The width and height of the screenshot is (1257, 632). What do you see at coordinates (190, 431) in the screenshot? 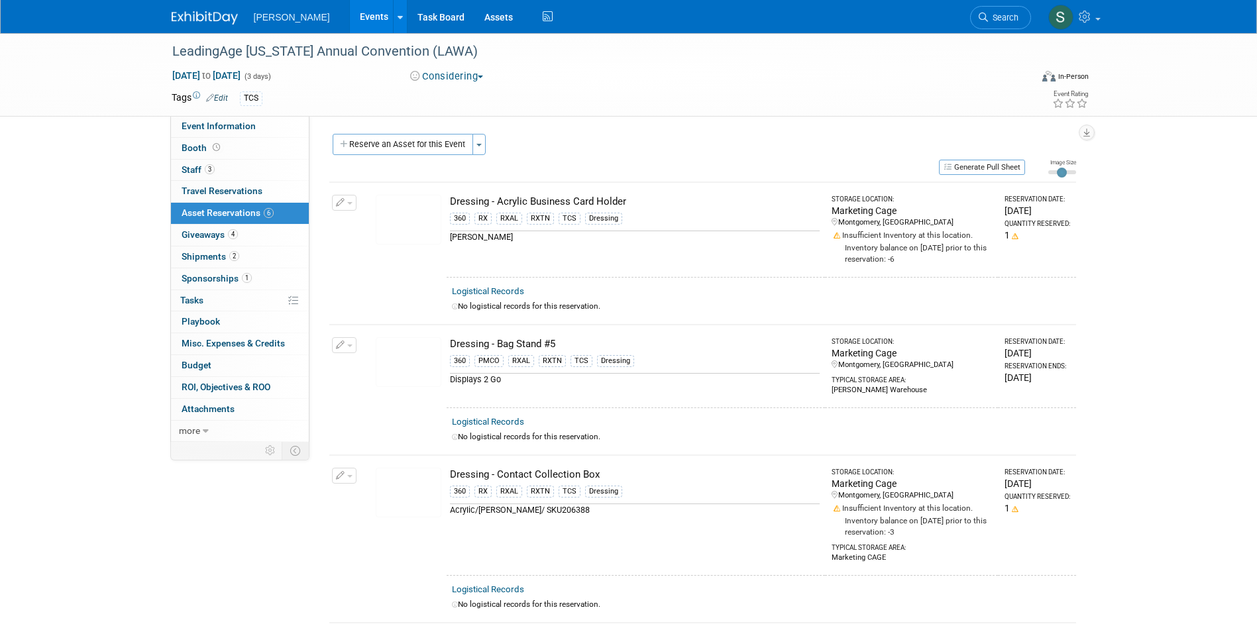
I see `span: more` at bounding box center [190, 431].